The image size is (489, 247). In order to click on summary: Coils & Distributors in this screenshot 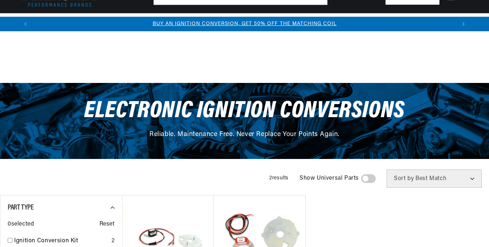, I will do `click(107, 22)`.